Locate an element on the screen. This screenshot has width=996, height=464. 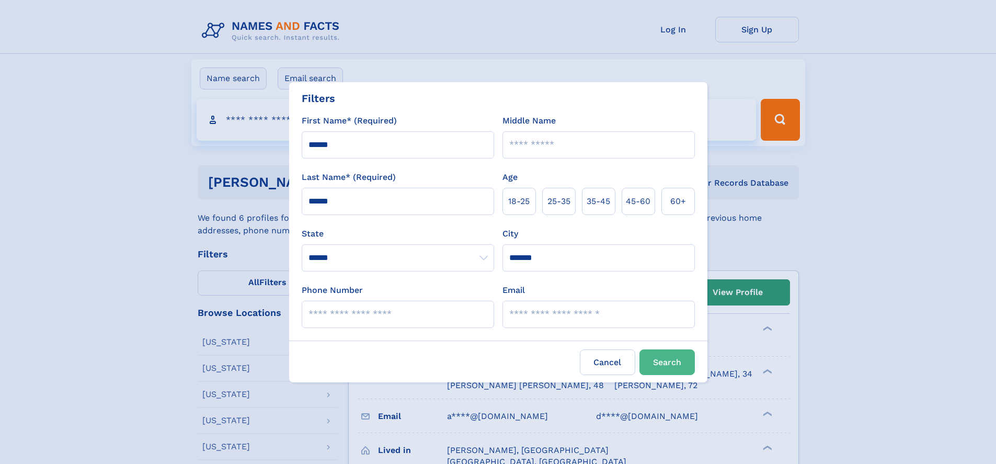
label: First Name* (Required) is located at coordinates (349, 121).